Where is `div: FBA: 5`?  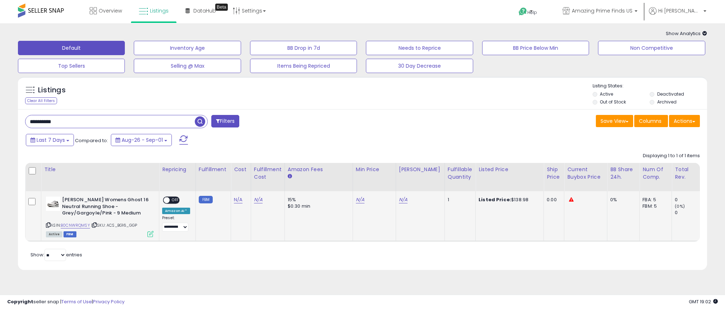 div: FBA: 5 is located at coordinates (654, 200).